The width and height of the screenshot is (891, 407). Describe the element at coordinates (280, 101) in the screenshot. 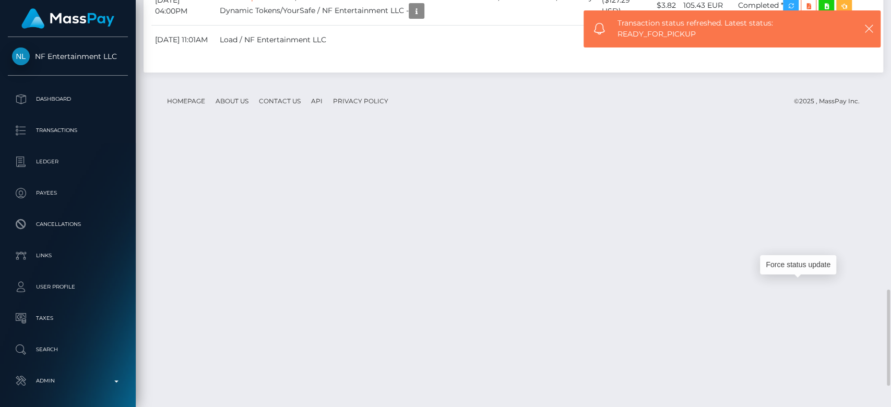

I see `a: Contact Us` at that location.